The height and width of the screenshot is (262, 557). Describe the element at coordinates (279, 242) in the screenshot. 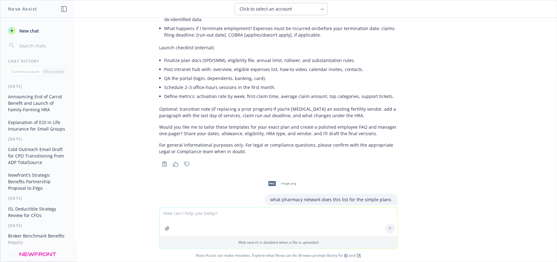

I see `p: Web search is disabled when a file is uploaded` at that location.